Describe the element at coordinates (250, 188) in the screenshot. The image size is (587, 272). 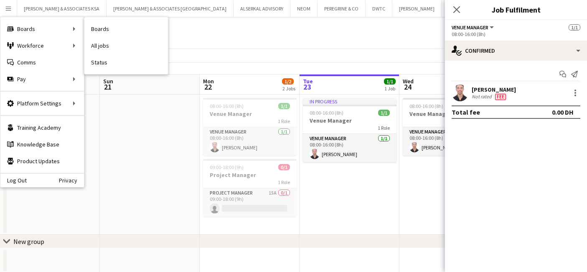
I see `div: 09:00-18:00 (9h)0/1Project Manager1 RoleProject Manager15A0/109:00-18:00 (9h)` at that location.